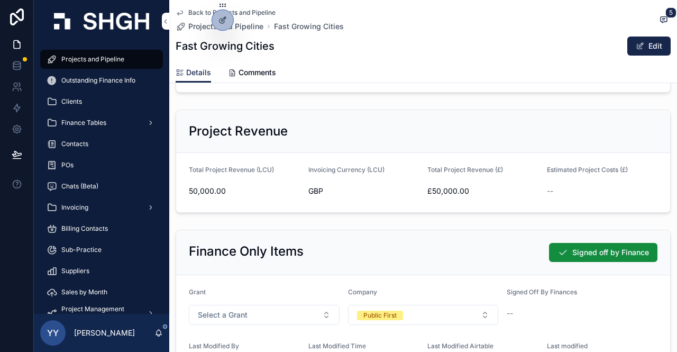  I want to click on span: Last Modified Time, so click(337, 345).